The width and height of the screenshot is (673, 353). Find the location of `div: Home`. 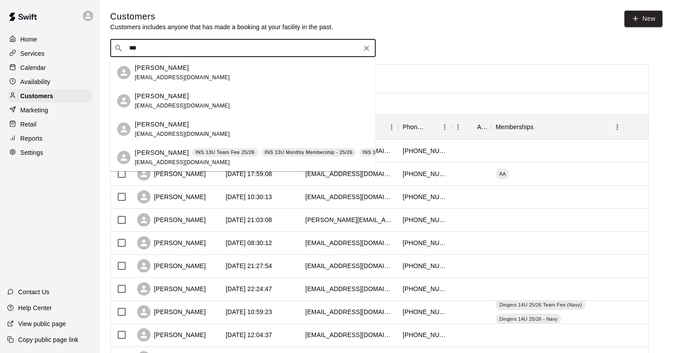

div: Home is located at coordinates (50, 39).